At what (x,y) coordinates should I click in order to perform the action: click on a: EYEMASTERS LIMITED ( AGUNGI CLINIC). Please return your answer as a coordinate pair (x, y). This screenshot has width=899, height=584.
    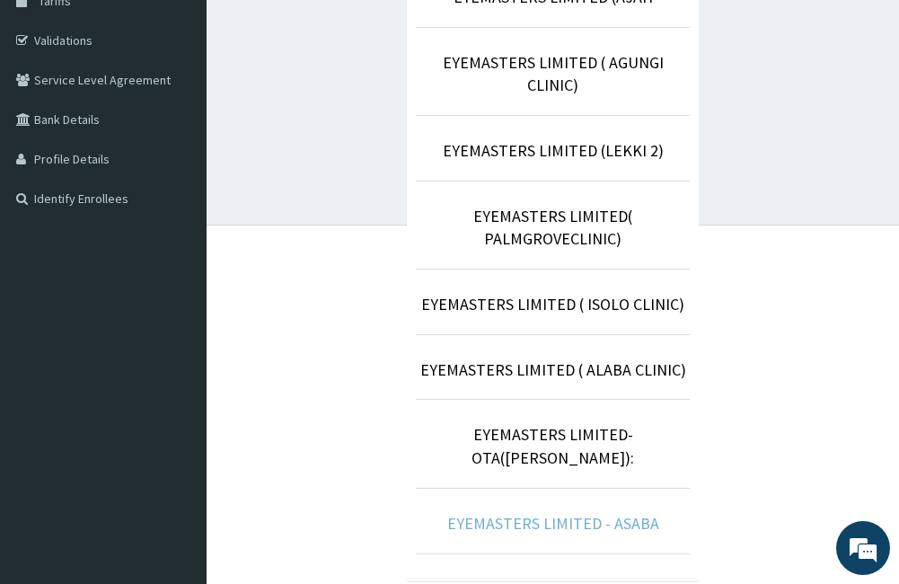
    Looking at the image, I should click on (553, 74).